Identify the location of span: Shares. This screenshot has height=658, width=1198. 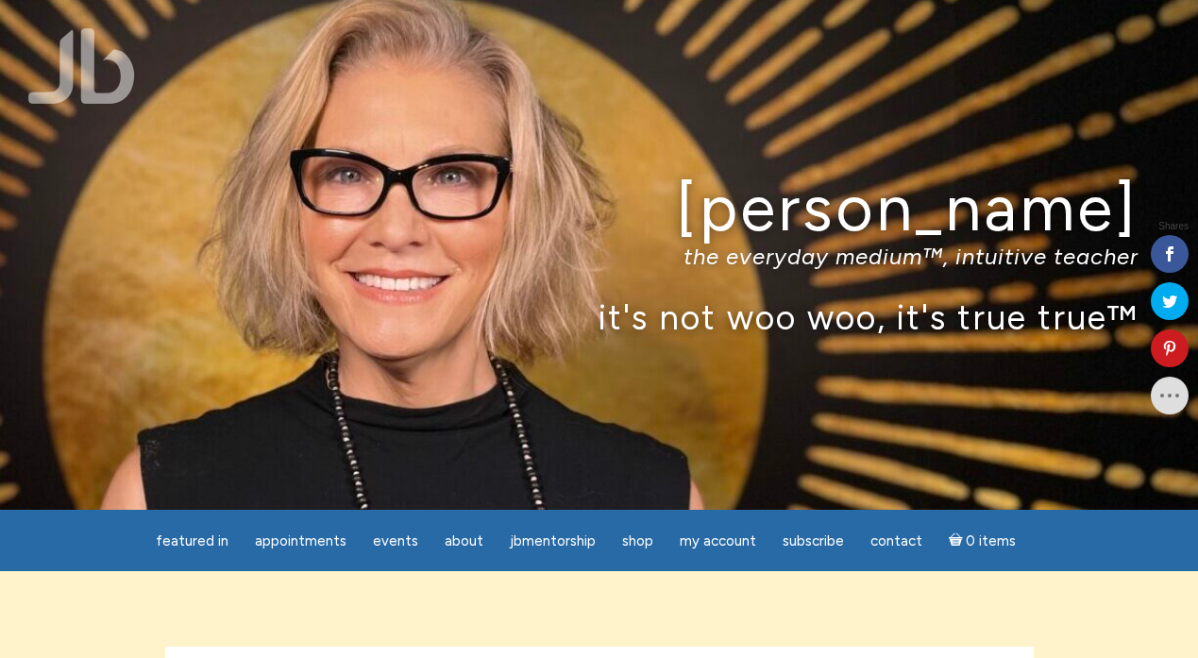
(1173, 227).